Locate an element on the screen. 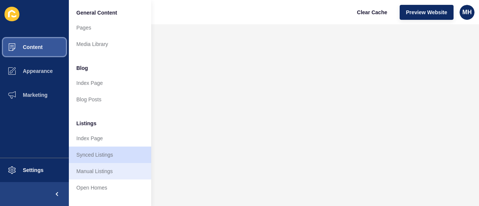 The image size is (479, 206). span: Preview Website is located at coordinates (427, 12).